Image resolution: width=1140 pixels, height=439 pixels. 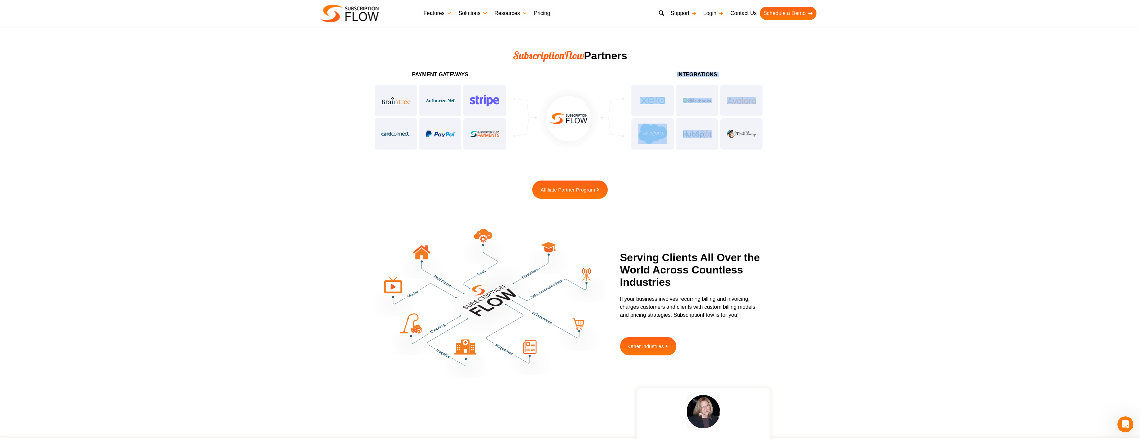 What do you see at coordinates (440, 75) in the screenshot?
I see `h3: Payment Gateways` at bounding box center [440, 75].